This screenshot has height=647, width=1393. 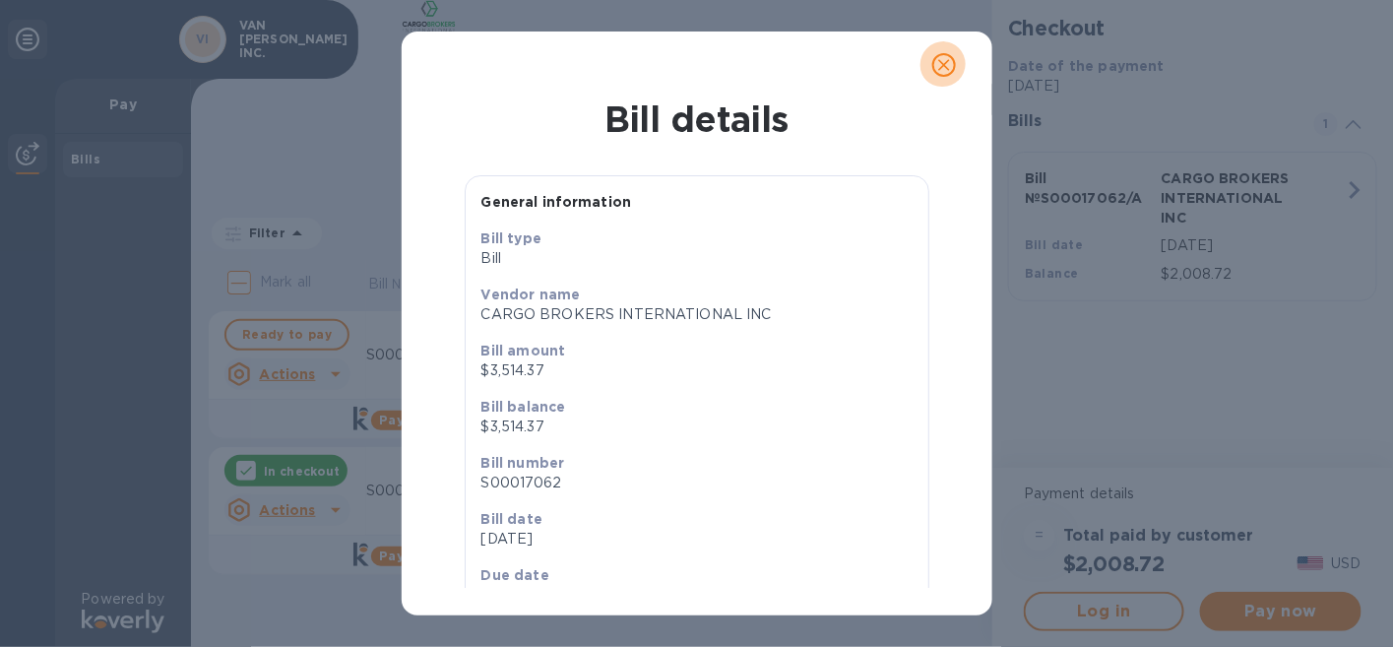 I want to click on p: S00017062, so click(x=697, y=482).